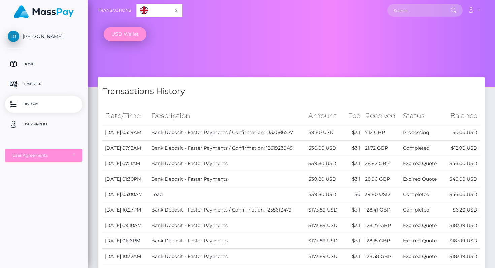 This screenshot has width=495, height=268. Describe the element at coordinates (44, 156) in the screenshot. I see `button: User Agreements` at that location.